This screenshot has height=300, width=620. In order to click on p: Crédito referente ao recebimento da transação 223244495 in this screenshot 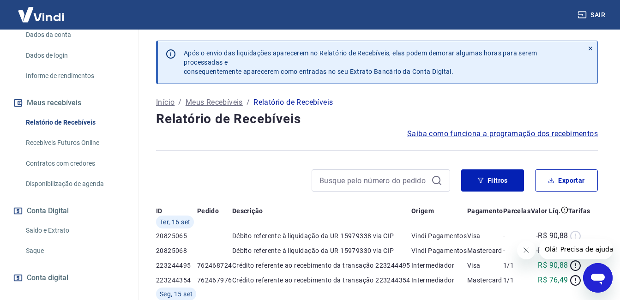, I will do `click(322, 266)`.